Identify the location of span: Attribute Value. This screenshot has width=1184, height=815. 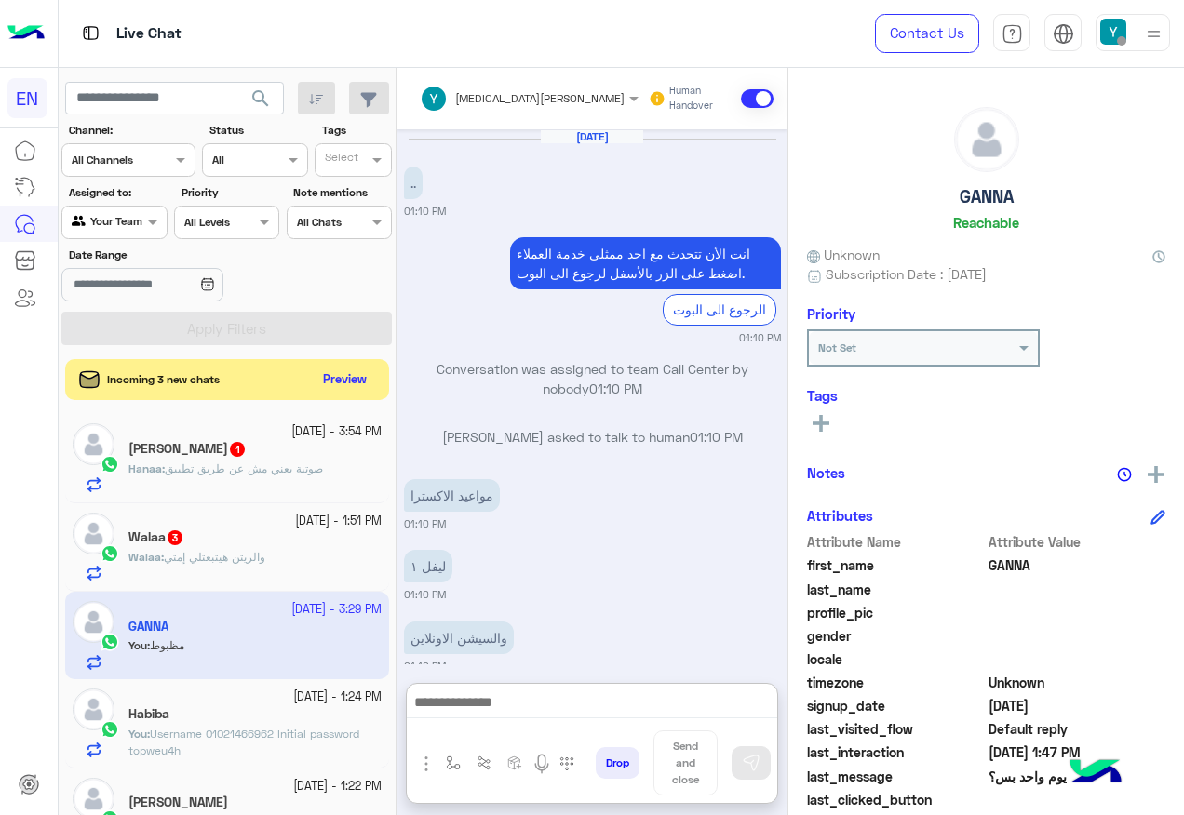
(1077, 542).